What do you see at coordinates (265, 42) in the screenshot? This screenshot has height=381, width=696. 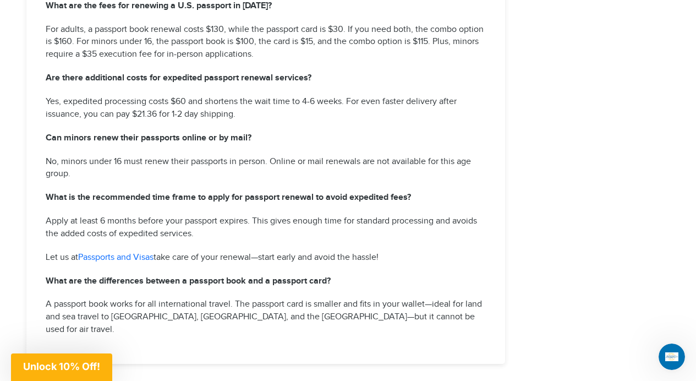 I see `span: For adults, a passport book renewal costs $130, while the passport card is $30. If you need both,...` at bounding box center [265, 42].